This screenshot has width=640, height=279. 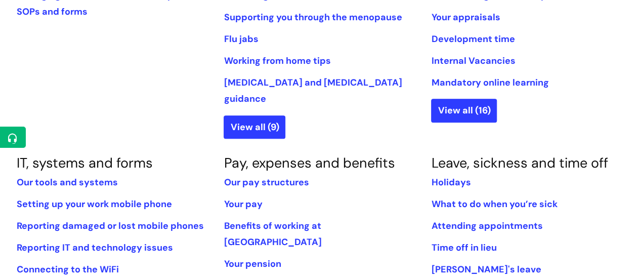 What do you see at coordinates (252, 263) in the screenshot?
I see `a: Your pension` at bounding box center [252, 263].